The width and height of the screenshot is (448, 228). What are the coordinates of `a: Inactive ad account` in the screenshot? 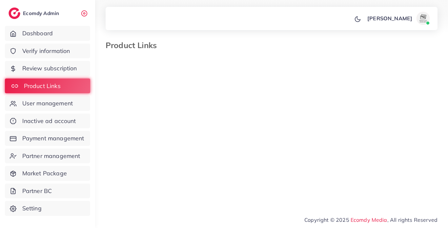 It's located at (48, 121).